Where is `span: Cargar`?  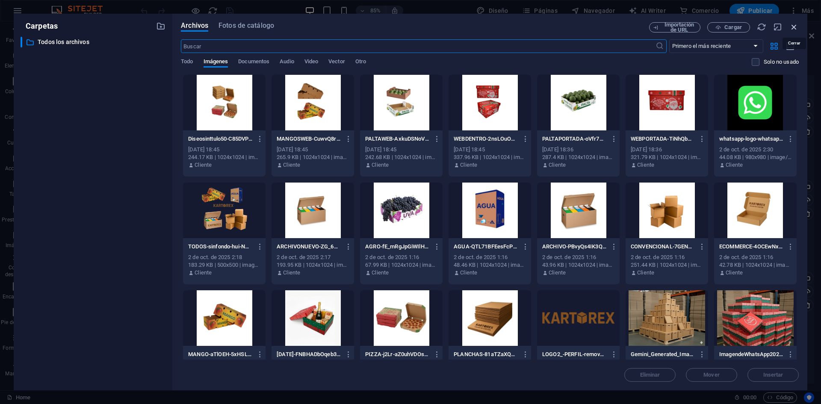
span: Cargar is located at coordinates (733, 27).